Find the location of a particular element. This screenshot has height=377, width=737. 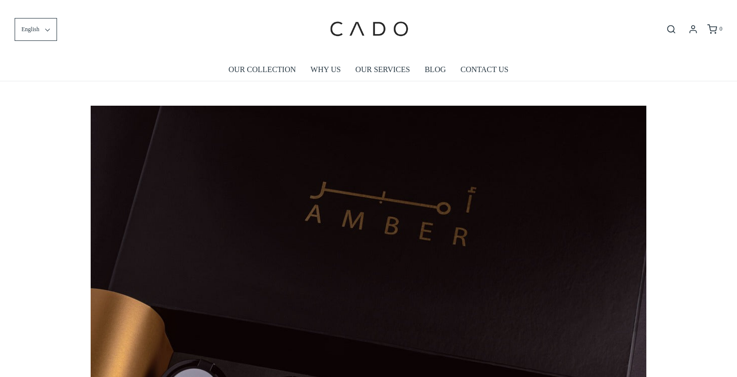

a: 0 is located at coordinates (714, 29).